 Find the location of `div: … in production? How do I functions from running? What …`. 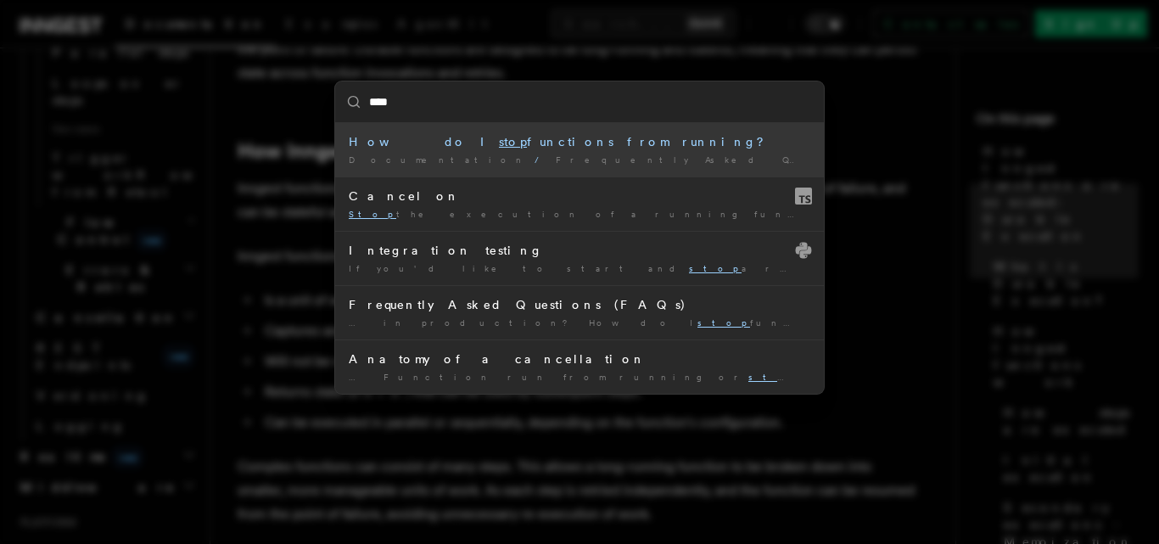

div: … in production? How do I functions from running? What … is located at coordinates (579, 322).